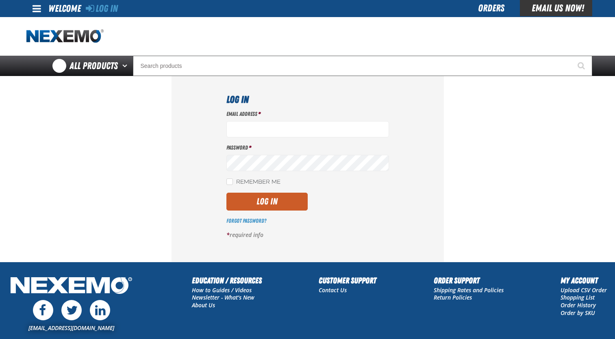 The width and height of the screenshot is (615, 339). I want to click on span: All Products, so click(93, 66).